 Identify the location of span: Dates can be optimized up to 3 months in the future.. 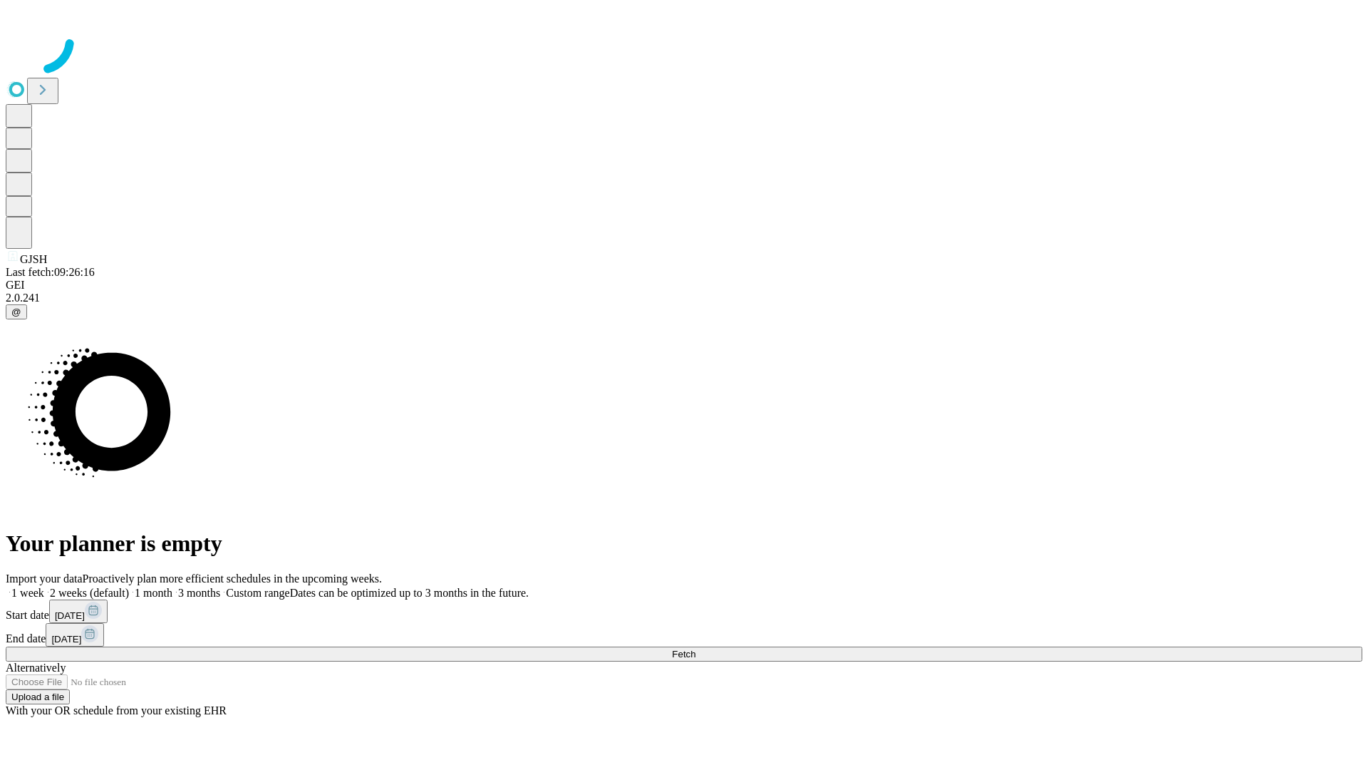
(409, 592).